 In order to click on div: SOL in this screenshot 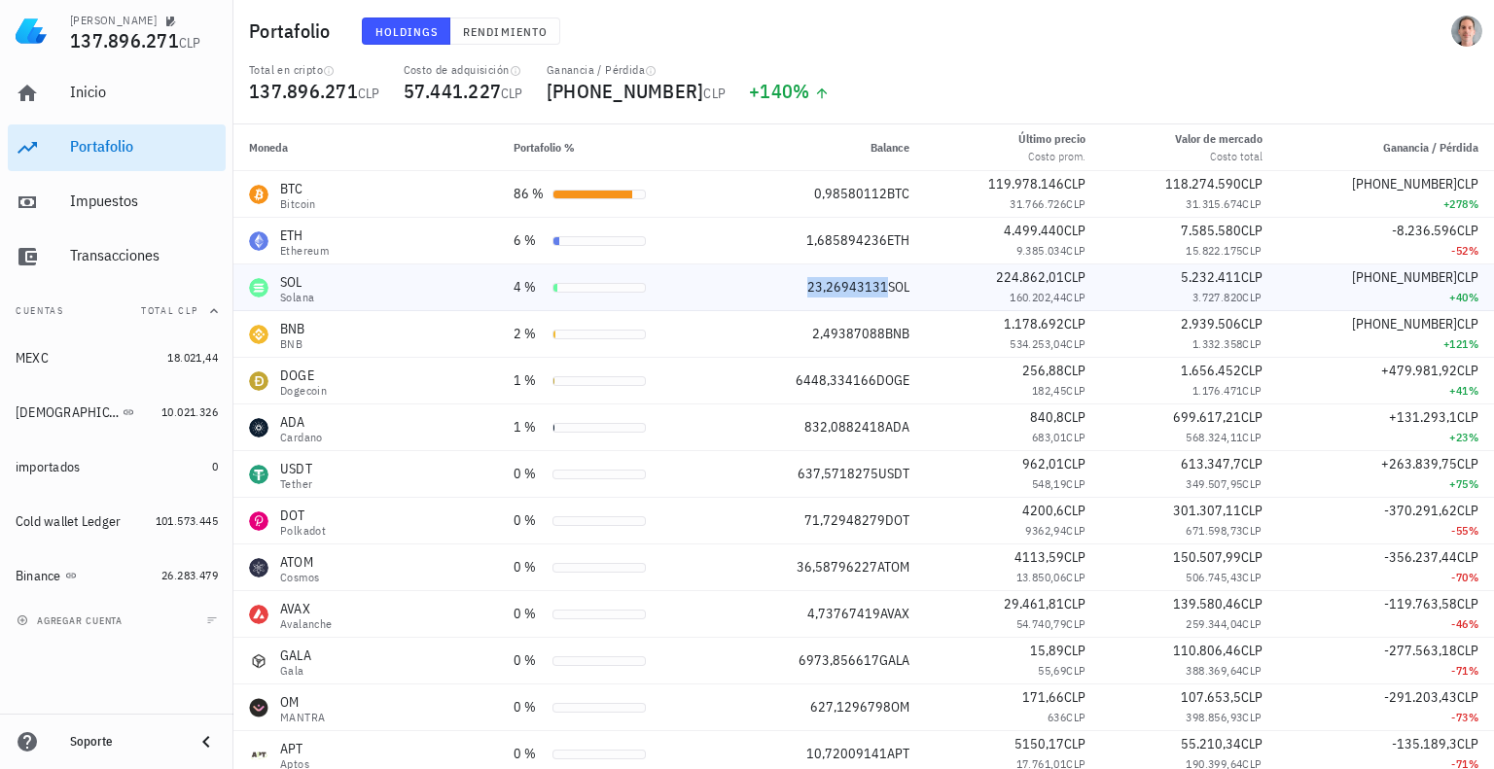, I will do `click(297, 282)`.